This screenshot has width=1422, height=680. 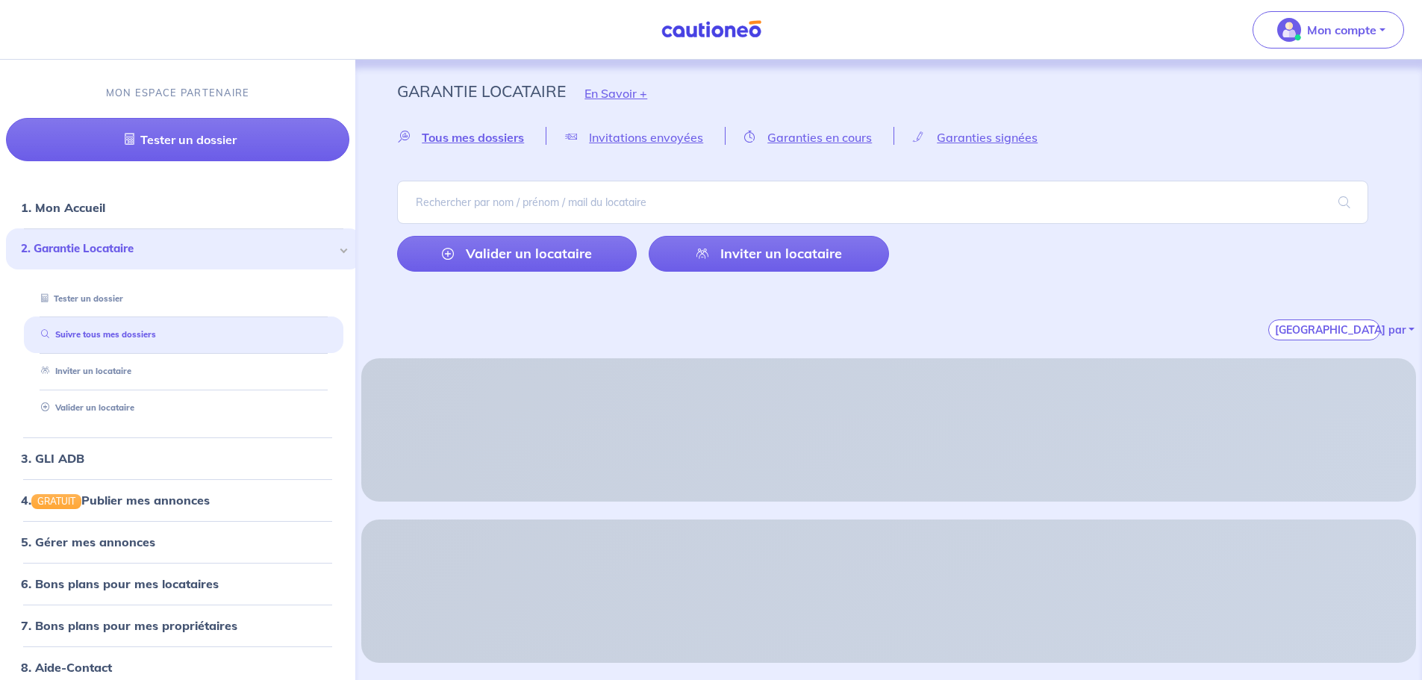 I want to click on div: Tester un dossier, so click(x=184, y=299).